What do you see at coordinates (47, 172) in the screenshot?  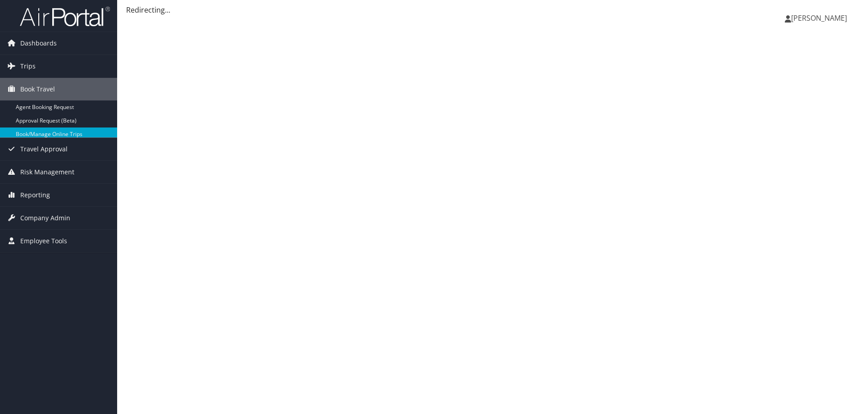 I see `span: Risk Management` at bounding box center [47, 172].